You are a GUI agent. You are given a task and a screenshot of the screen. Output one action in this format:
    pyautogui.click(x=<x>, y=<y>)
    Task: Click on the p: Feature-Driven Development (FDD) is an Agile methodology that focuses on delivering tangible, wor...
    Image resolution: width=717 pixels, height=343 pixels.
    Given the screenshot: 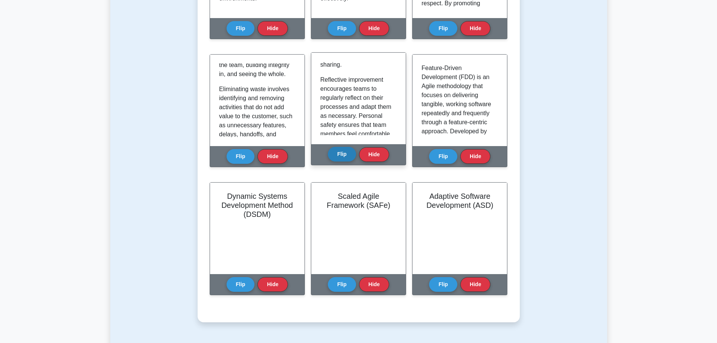 What is the action you would take?
    pyautogui.click(x=458, y=127)
    